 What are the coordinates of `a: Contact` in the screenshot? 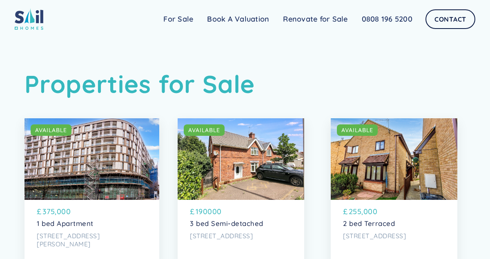 It's located at (451, 19).